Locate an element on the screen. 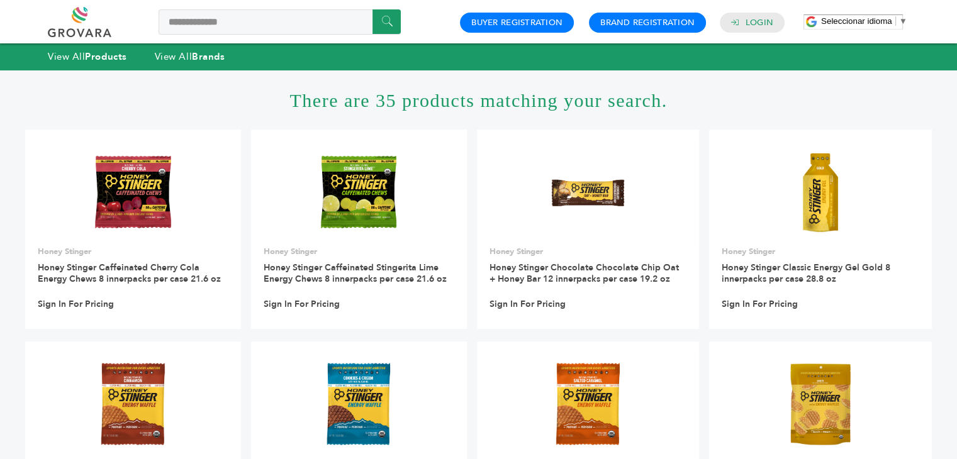  img: Honey Stinger Classic Energy Gel Gold 8 innerpacks per case 28.8 oz is located at coordinates (820, 192).